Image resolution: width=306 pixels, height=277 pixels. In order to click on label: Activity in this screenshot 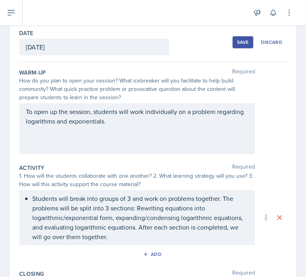, I will do `click(32, 168)`.